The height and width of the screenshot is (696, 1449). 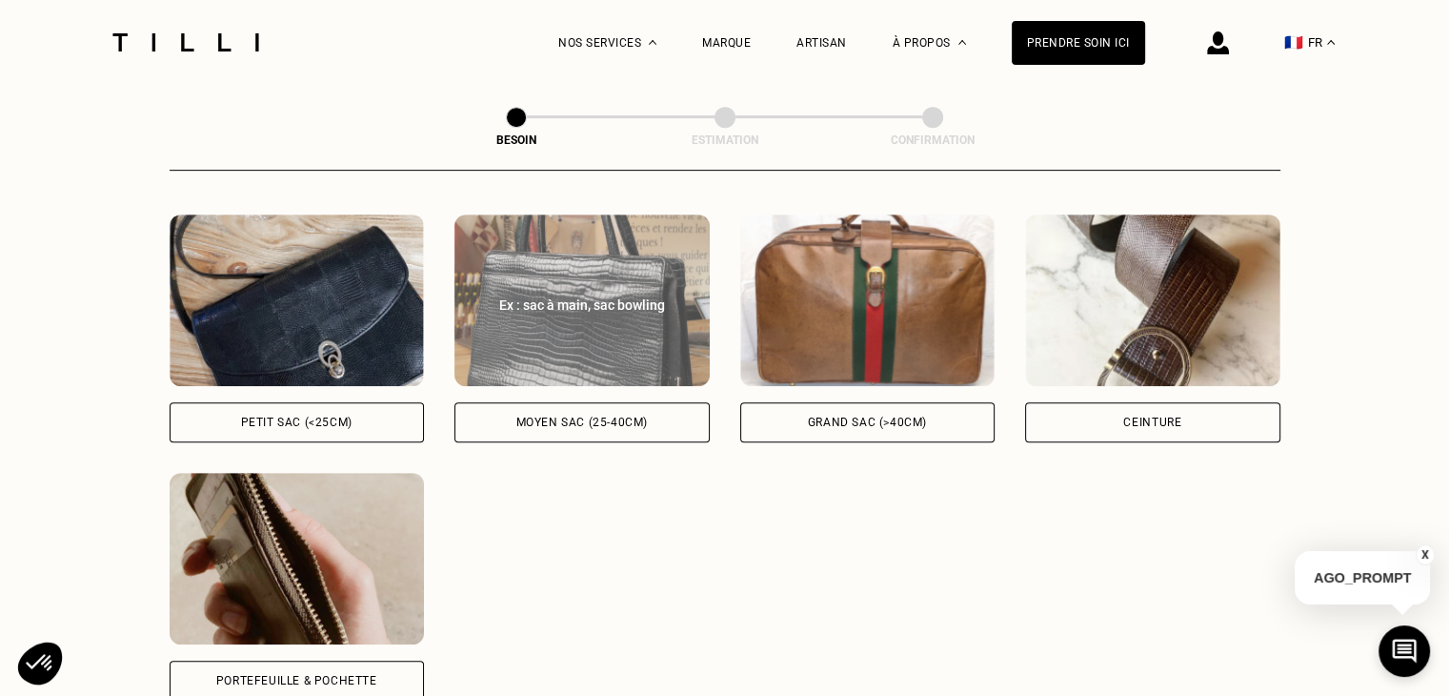 I want to click on img: Menu déroulant à propos, so click(x=962, y=42).